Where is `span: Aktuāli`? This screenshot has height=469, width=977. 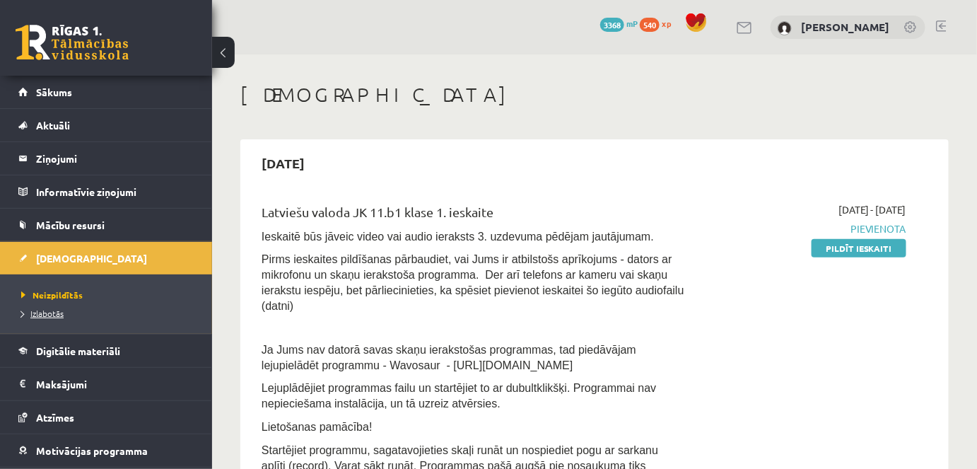 span: Aktuāli is located at coordinates (53, 125).